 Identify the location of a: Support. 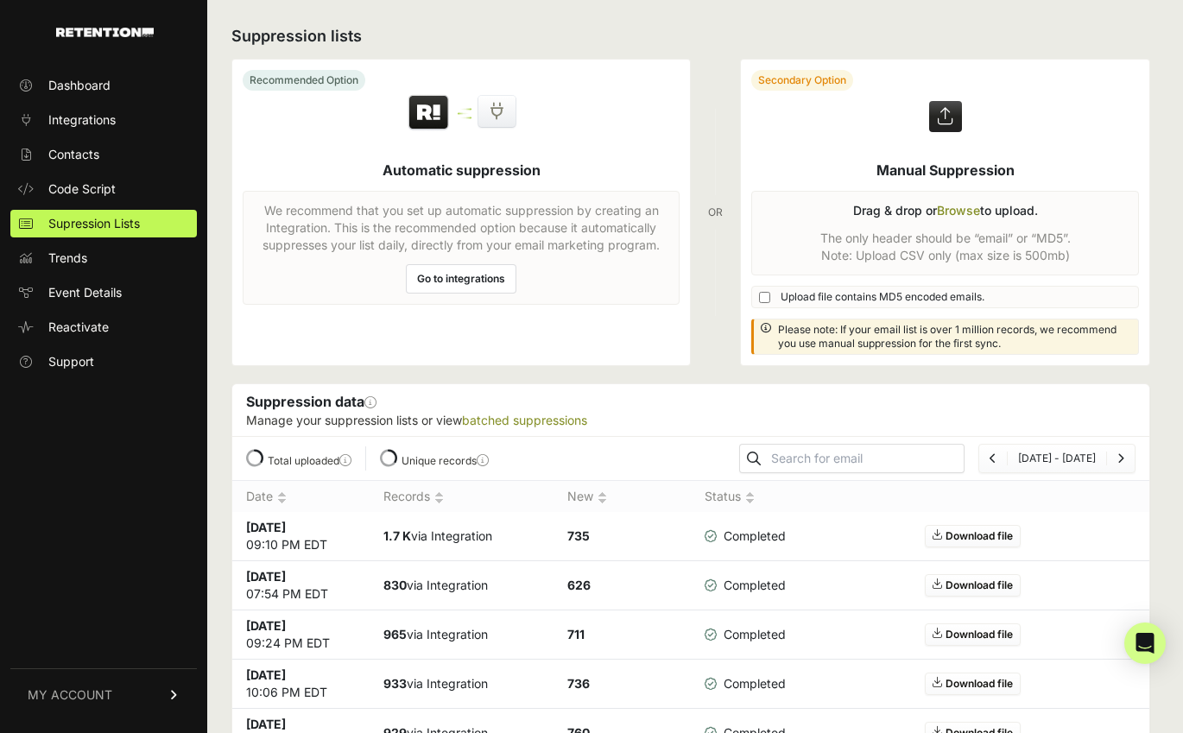
(104, 362).